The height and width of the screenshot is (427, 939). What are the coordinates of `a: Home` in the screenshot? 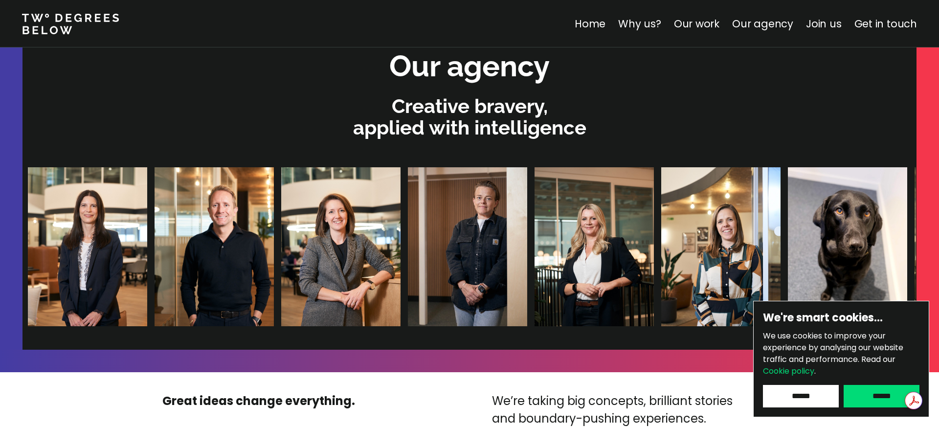 It's located at (590, 23).